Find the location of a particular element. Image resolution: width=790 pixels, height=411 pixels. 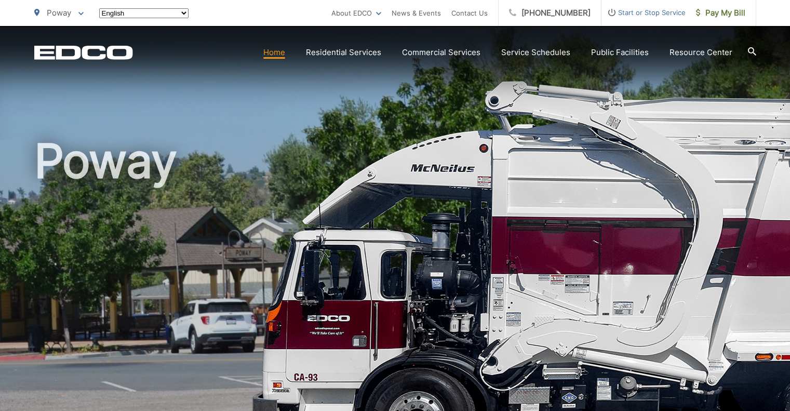

a: Commercial Services is located at coordinates (441, 52).